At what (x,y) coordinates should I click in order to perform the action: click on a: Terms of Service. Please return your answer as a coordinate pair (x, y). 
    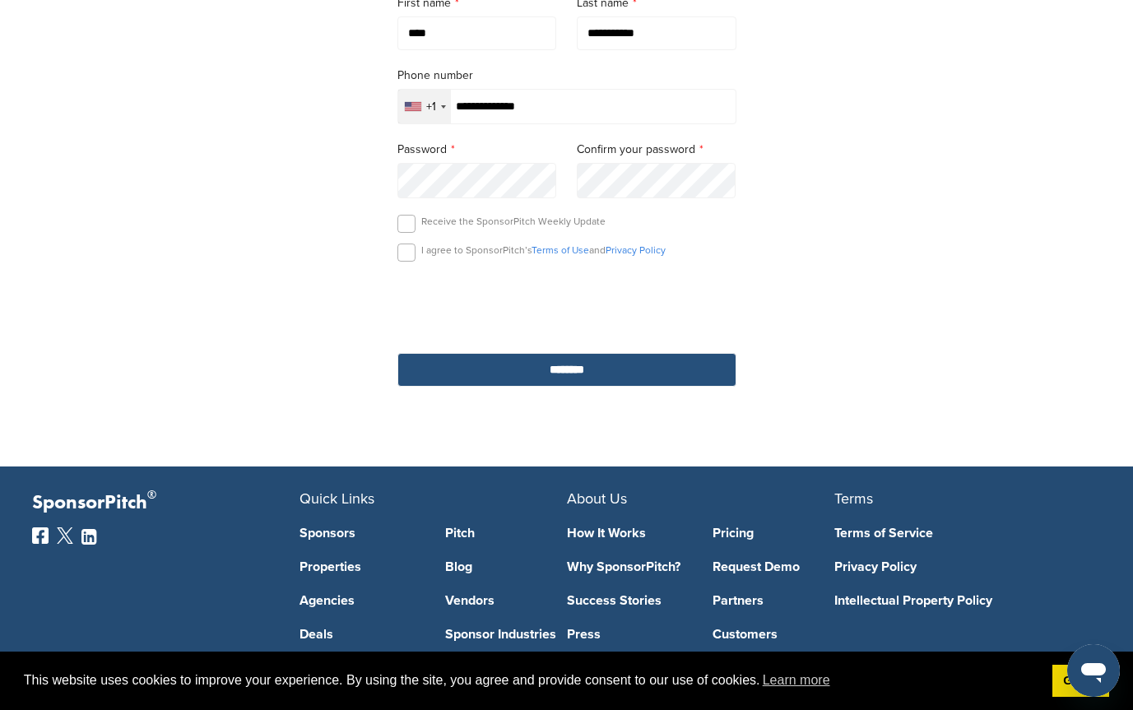
    Looking at the image, I should click on (955, 533).